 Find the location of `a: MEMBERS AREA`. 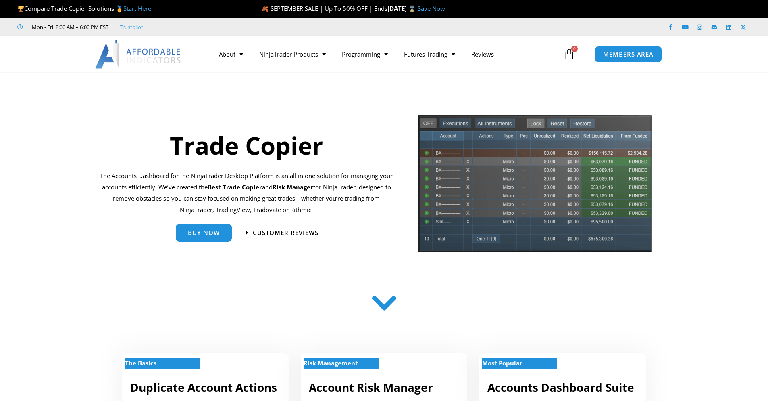

a: MEMBERS AREA is located at coordinates (628, 54).